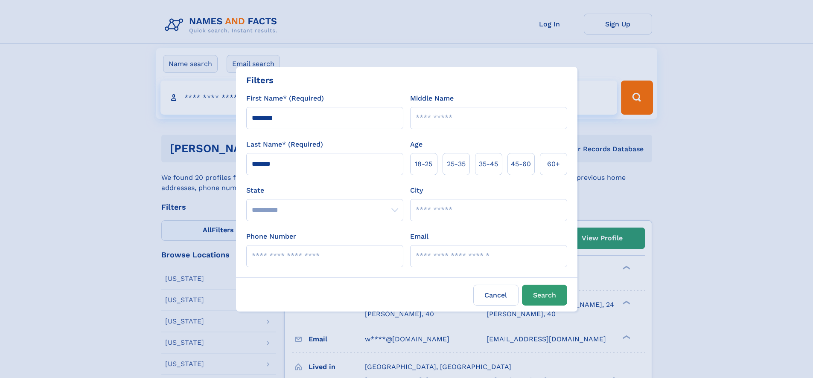  What do you see at coordinates (285, 99) in the screenshot?
I see `label: First Name* (Required)` at bounding box center [285, 99].